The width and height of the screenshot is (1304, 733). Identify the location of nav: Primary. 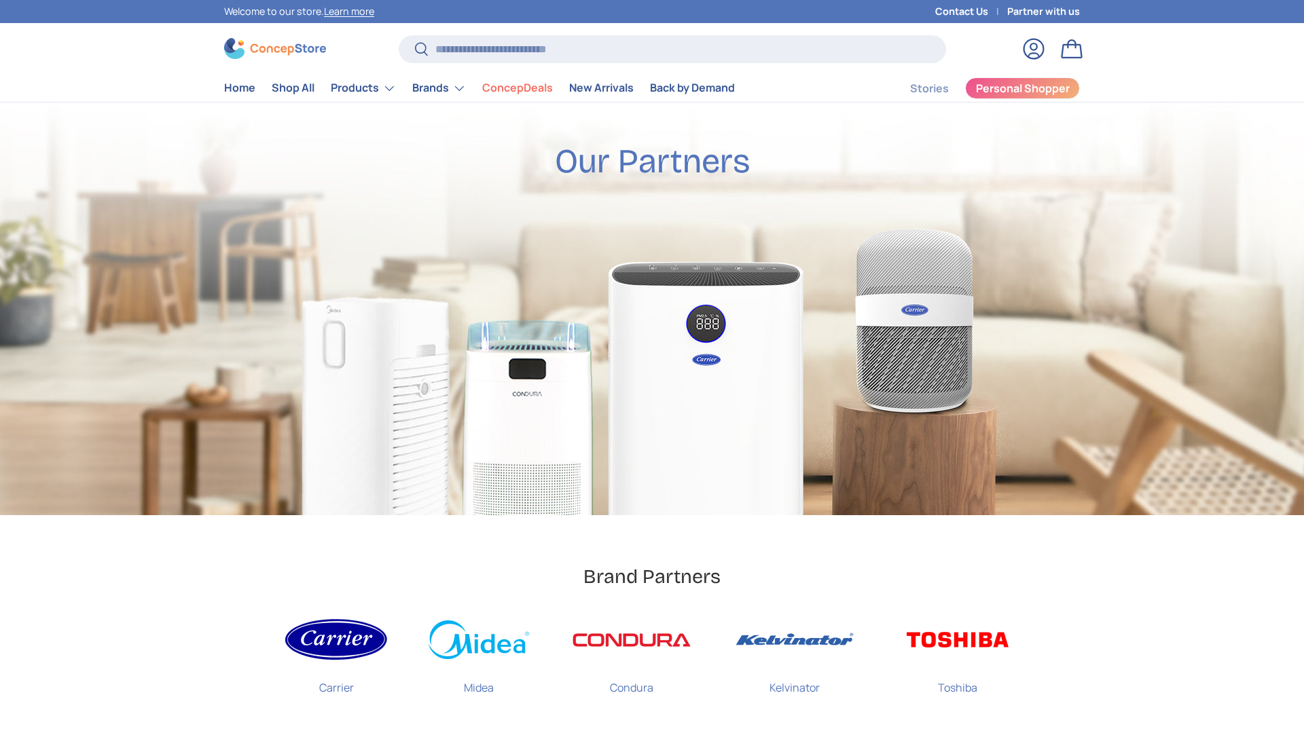
(479, 88).